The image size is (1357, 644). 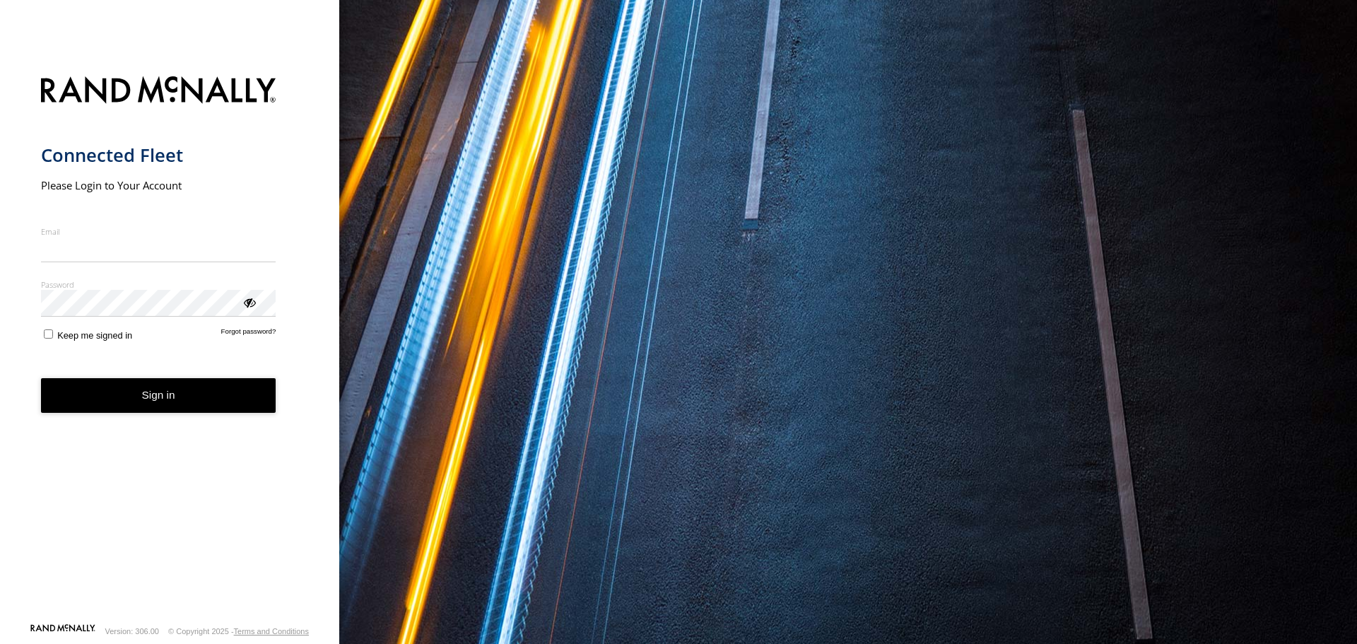 I want to click on label: Email, so click(x=158, y=231).